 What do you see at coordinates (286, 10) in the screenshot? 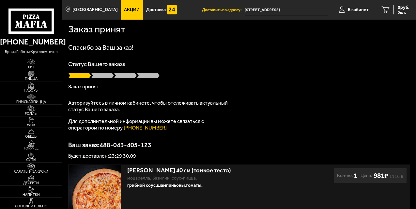
I see `span: Санкт-Петербург, Россия, Ланское шоссе, 14А` at bounding box center [286, 10].